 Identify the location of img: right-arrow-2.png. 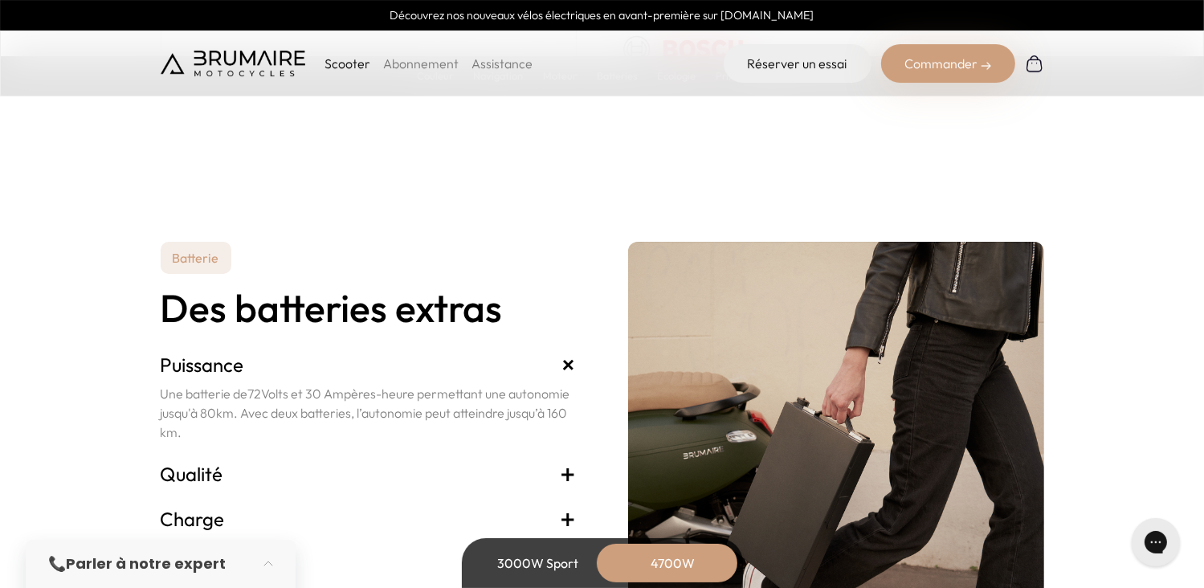
(987, 66).